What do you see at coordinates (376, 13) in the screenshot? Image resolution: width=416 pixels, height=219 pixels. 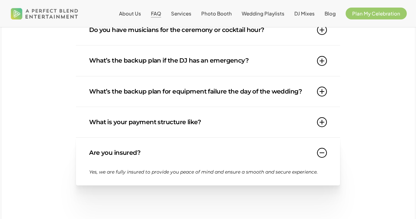 I see `span: Plan My Celebration` at bounding box center [376, 13].